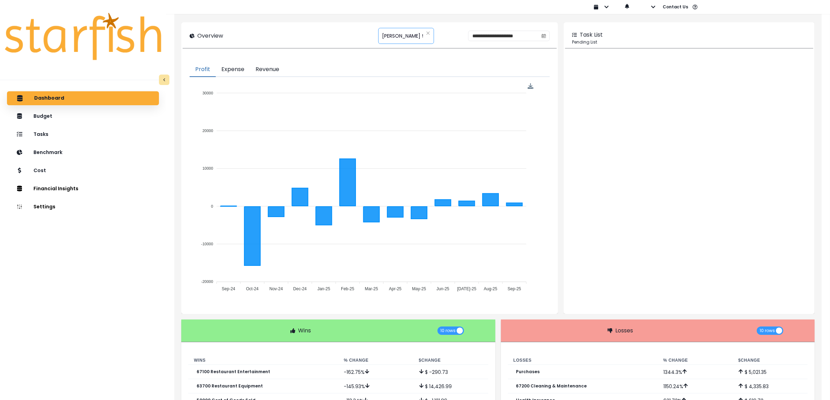 This screenshot has height=400, width=830. Describe the element at coordinates (83, 116) in the screenshot. I see `button: Budget` at that location.